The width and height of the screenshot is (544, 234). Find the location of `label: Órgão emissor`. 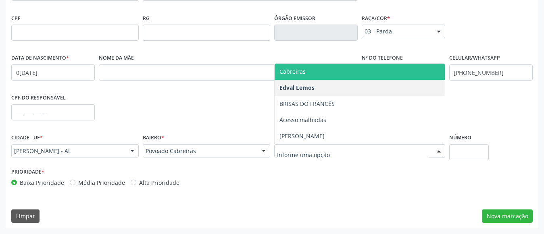

label: Órgão emissor is located at coordinates (295, 18).